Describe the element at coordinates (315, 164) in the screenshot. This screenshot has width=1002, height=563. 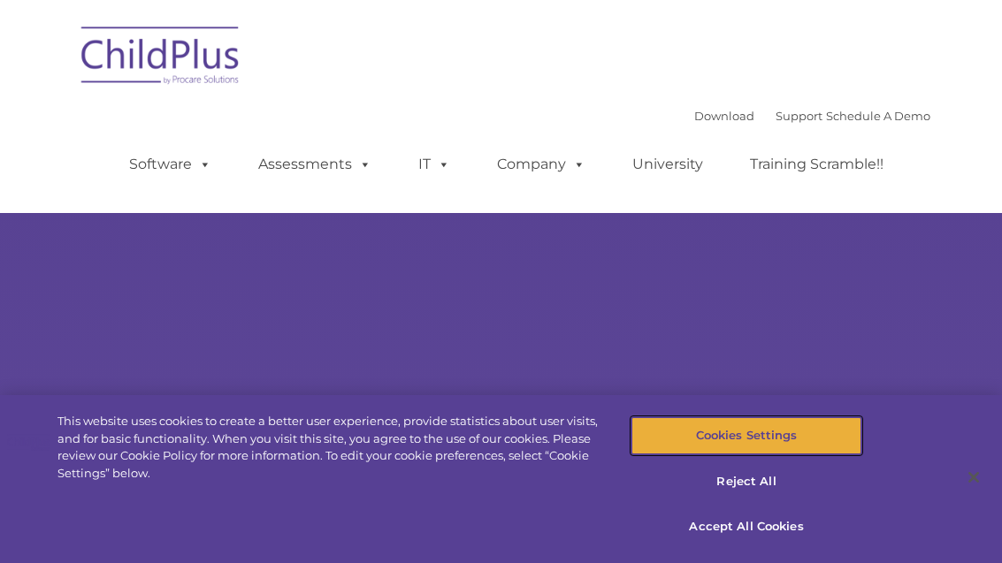
I see `a: Assessments` at that location.